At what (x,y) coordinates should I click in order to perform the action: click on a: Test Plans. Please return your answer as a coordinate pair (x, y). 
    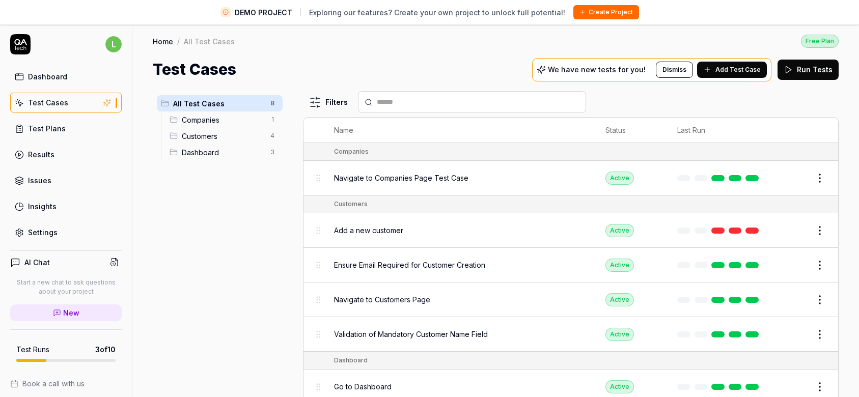
    Looking at the image, I should click on (66, 128).